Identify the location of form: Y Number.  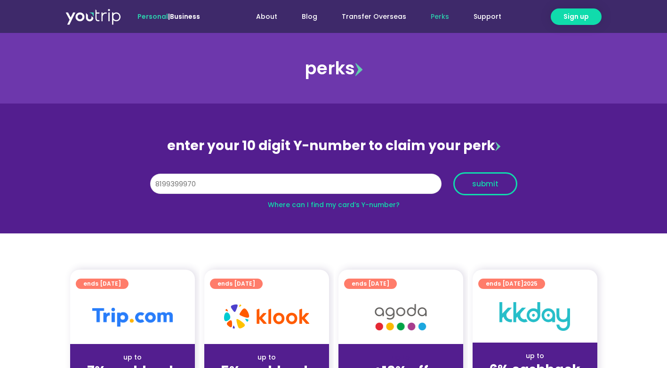
(334, 187).